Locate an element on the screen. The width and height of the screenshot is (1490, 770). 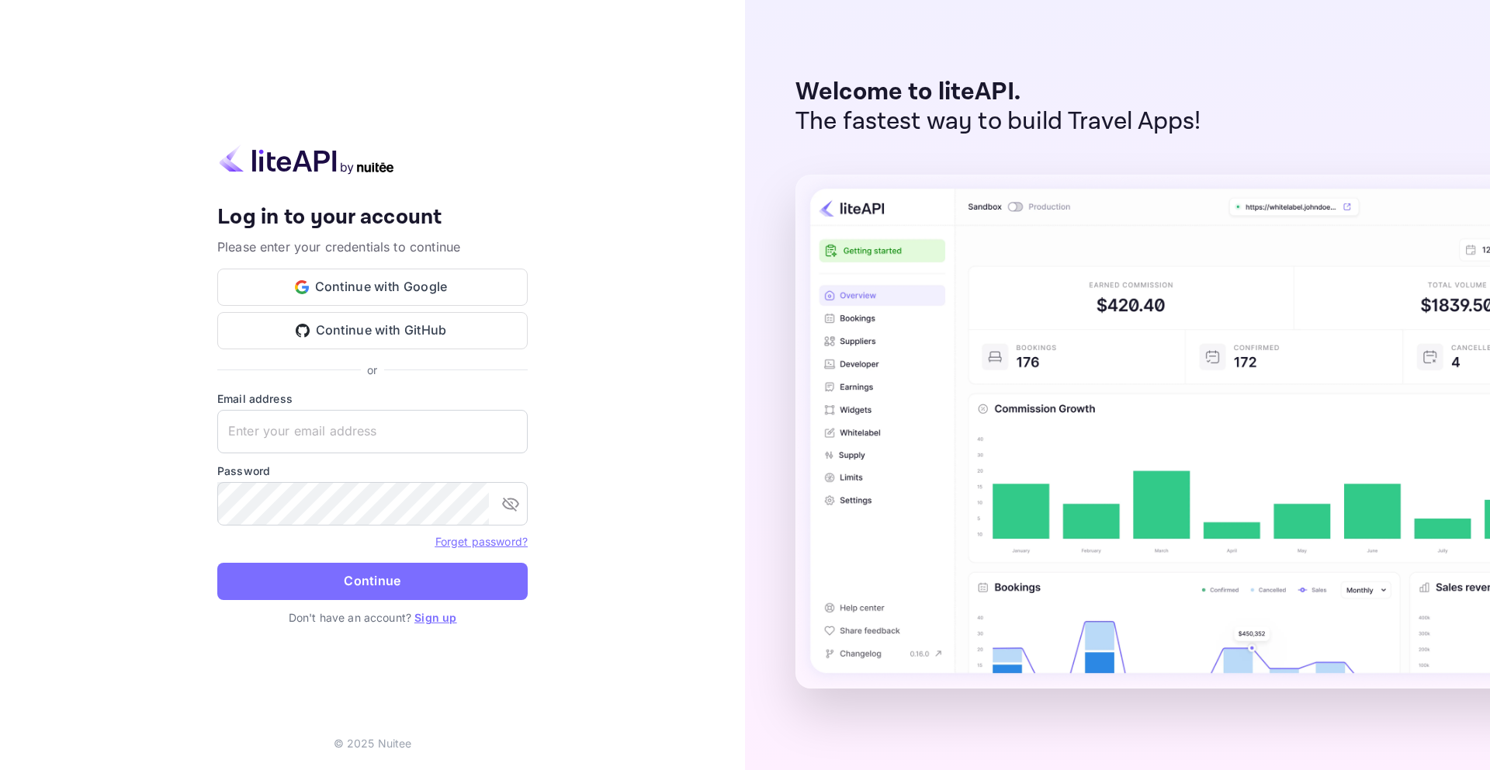
button: toggle password visibility is located at coordinates (511, 504).